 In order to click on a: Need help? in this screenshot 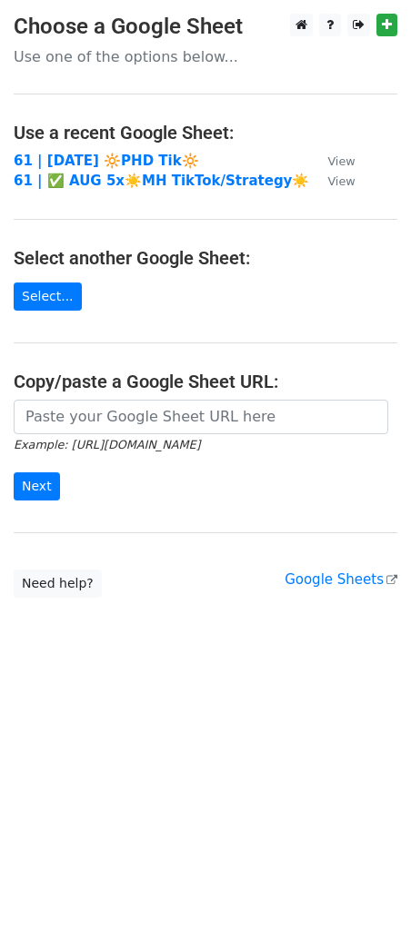, I will do `click(57, 583)`.